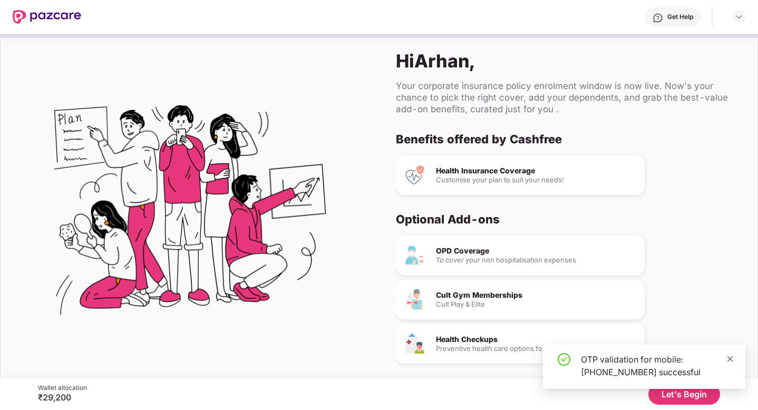 This screenshot has height=410, width=758. I want to click on img: OPD Coverage, so click(415, 255).